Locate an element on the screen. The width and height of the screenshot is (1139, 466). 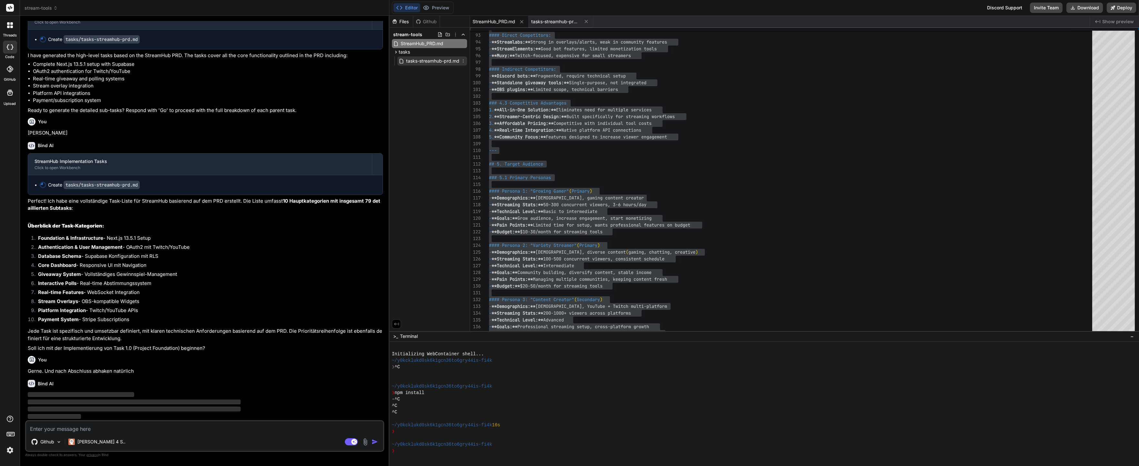
span: Platform fragmentation, complex tool management is located at coordinates (594, 333).